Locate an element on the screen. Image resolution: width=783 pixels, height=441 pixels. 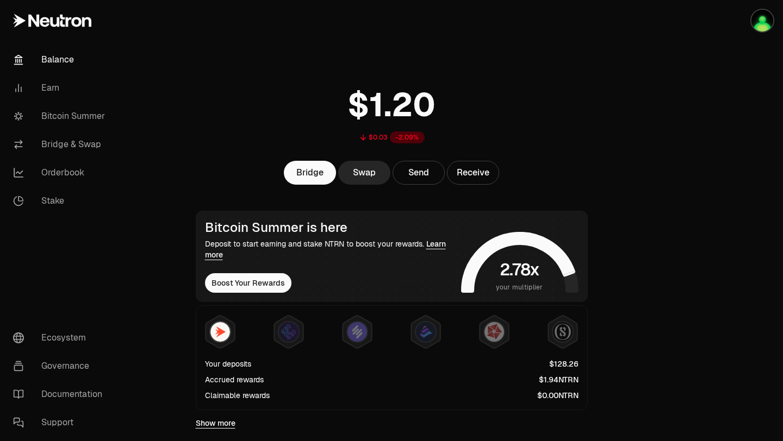
img: Bedrock Diamonds is located at coordinates (426, 332).